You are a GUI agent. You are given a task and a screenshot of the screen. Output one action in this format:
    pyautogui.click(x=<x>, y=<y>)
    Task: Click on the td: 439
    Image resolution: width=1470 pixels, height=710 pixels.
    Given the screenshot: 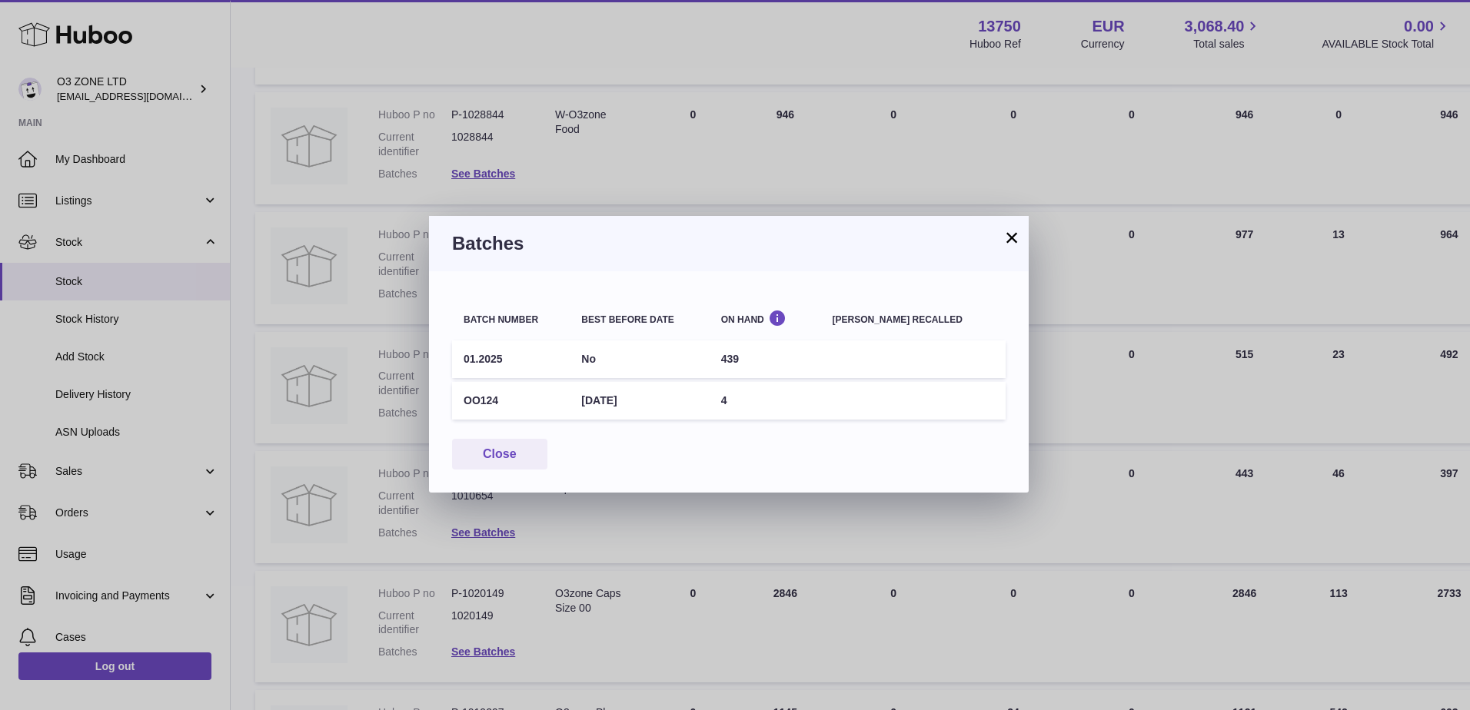 What is the action you would take?
    pyautogui.click(x=765, y=359)
    